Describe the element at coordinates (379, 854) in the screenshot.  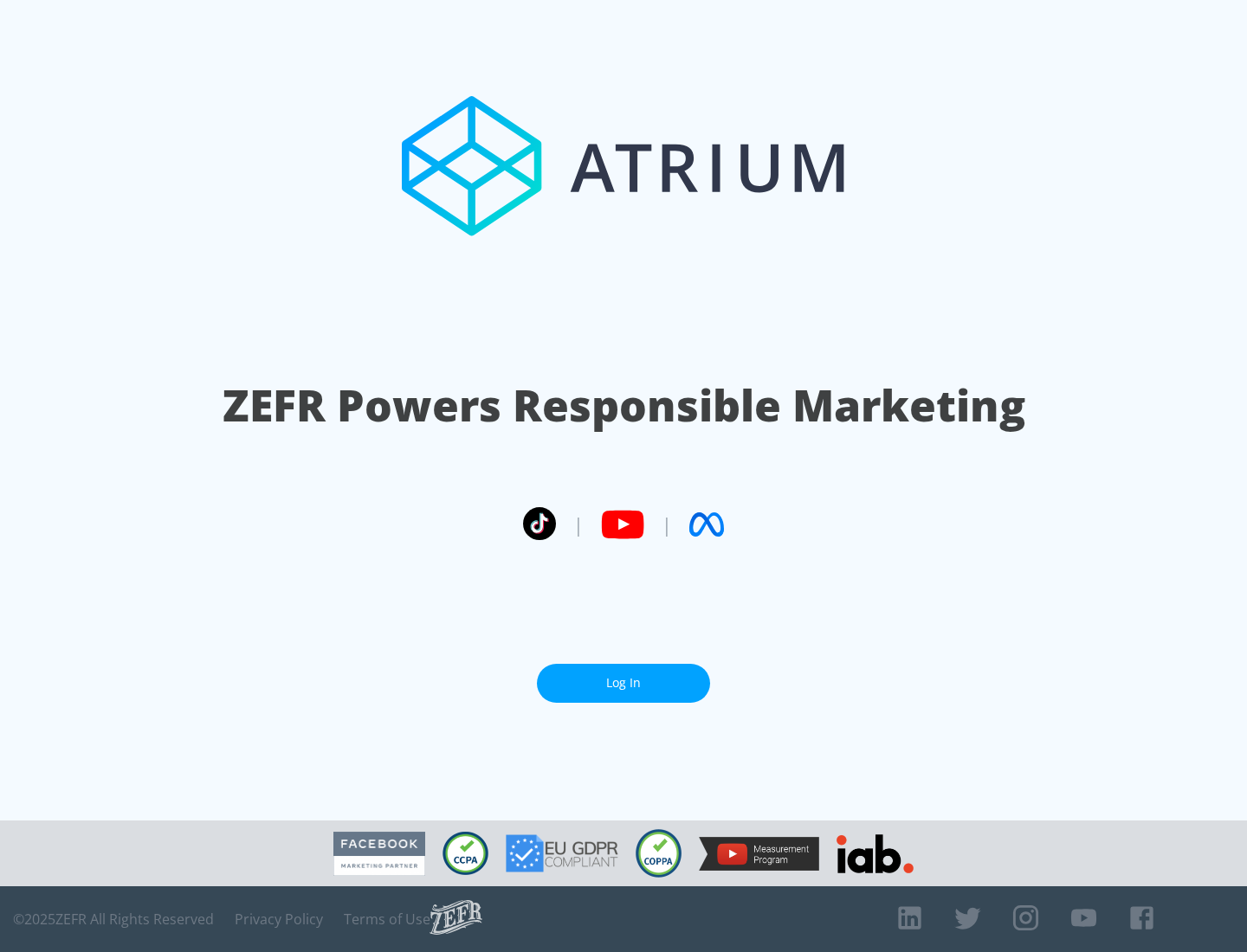
I see `img: Facebook Marketing Partner` at that location.